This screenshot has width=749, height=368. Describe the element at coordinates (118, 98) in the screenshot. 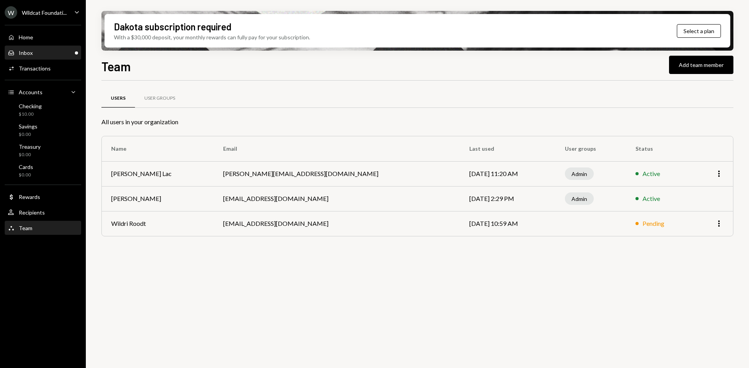

I see `div: Users` at that location.